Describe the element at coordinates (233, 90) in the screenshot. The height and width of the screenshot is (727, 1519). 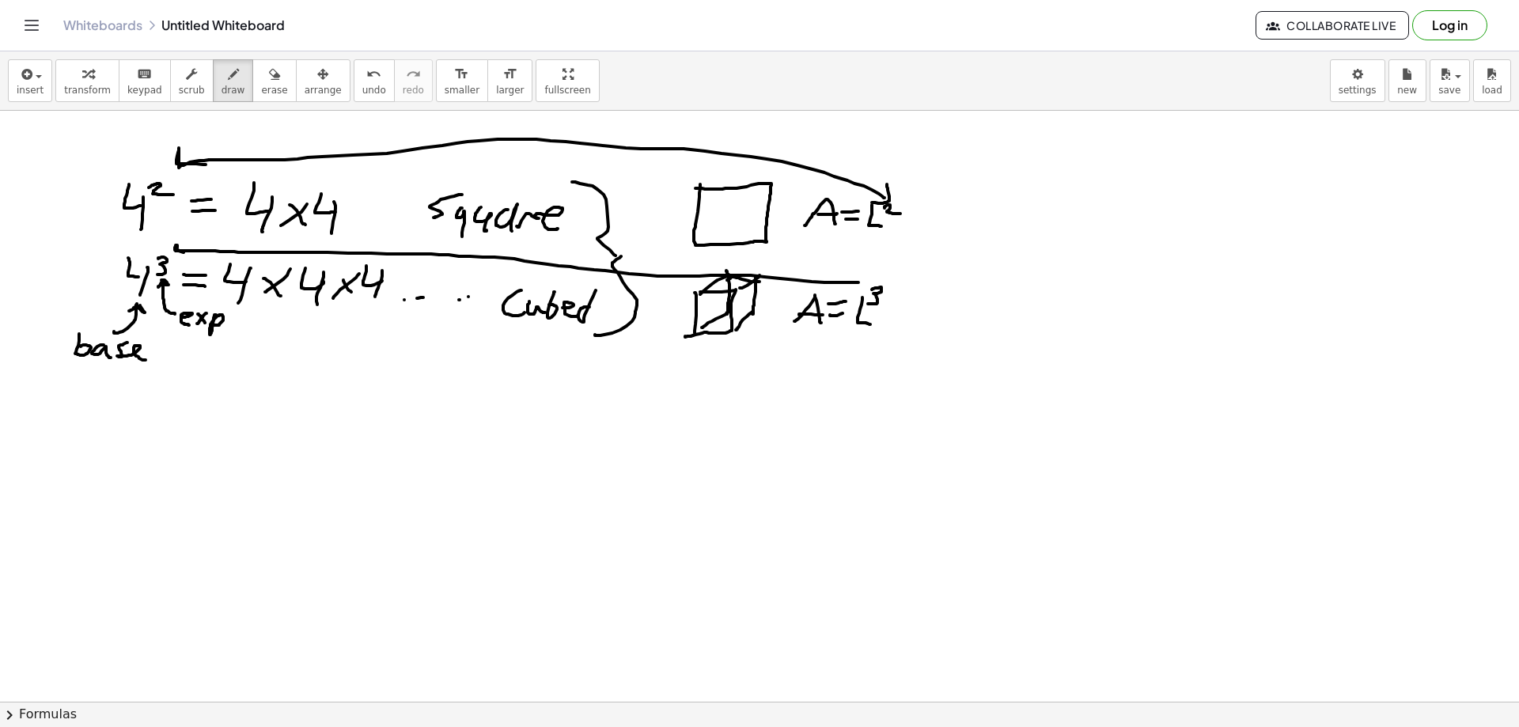
I see `span: draw` at that location.